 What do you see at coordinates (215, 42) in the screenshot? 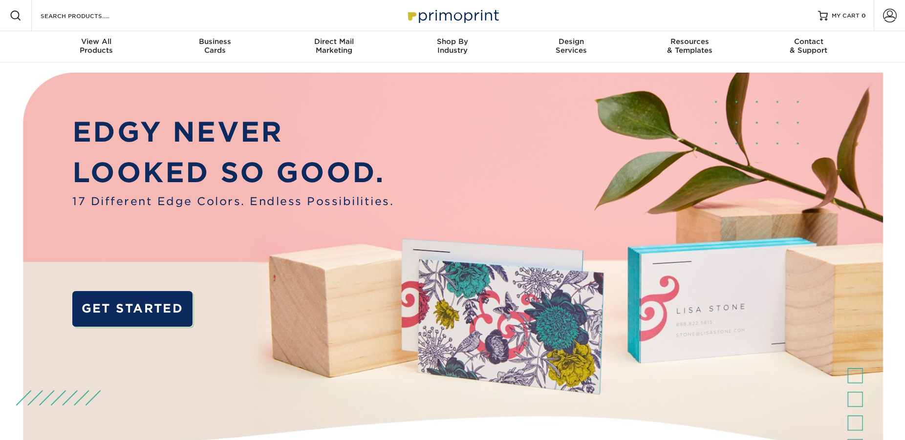
I see `span: Business` at bounding box center [215, 42].